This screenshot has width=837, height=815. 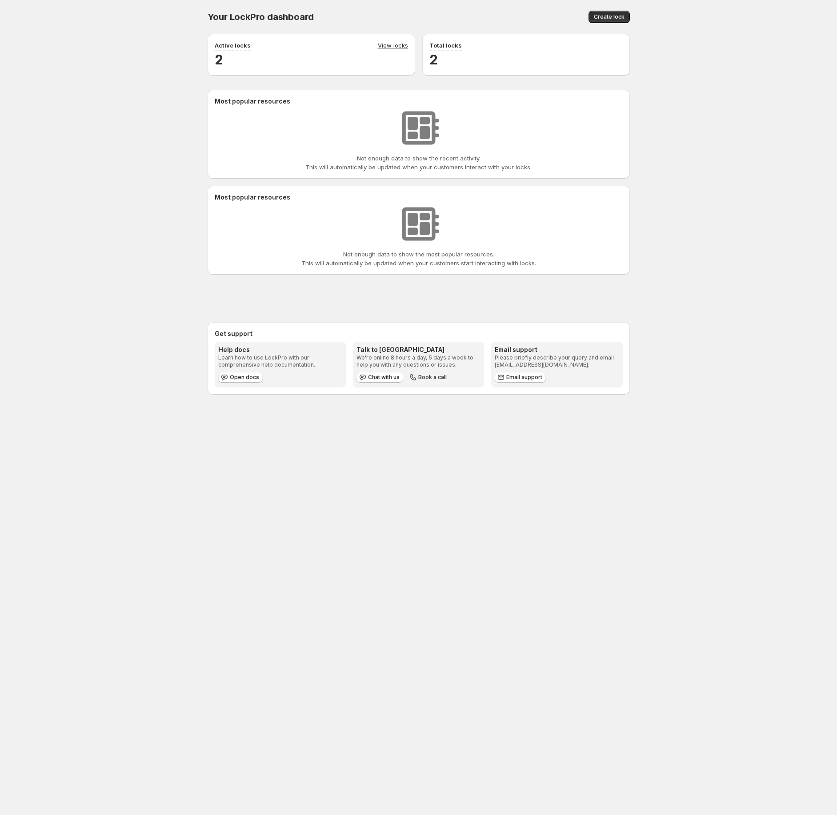 What do you see at coordinates (261, 17) in the screenshot?
I see `span: Your LockPro dashboard` at bounding box center [261, 17].